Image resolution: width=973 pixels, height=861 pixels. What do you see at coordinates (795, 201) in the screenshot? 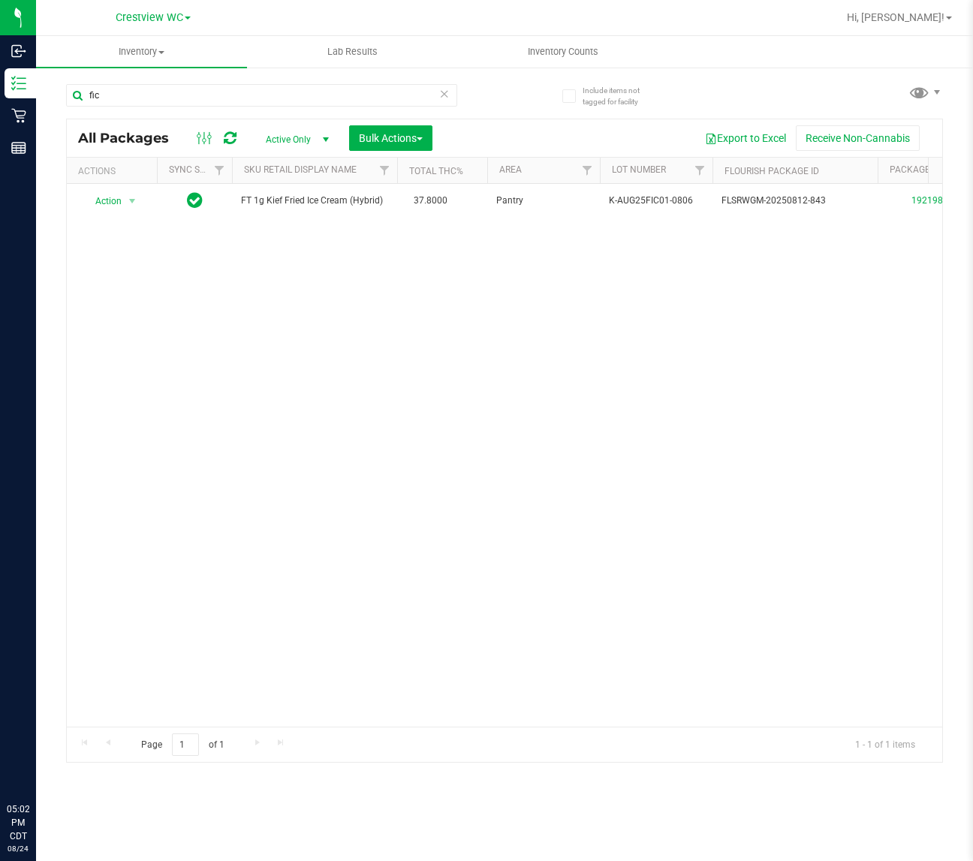
I see `span: FLSRWGM-20250812-843` at bounding box center [795, 201].